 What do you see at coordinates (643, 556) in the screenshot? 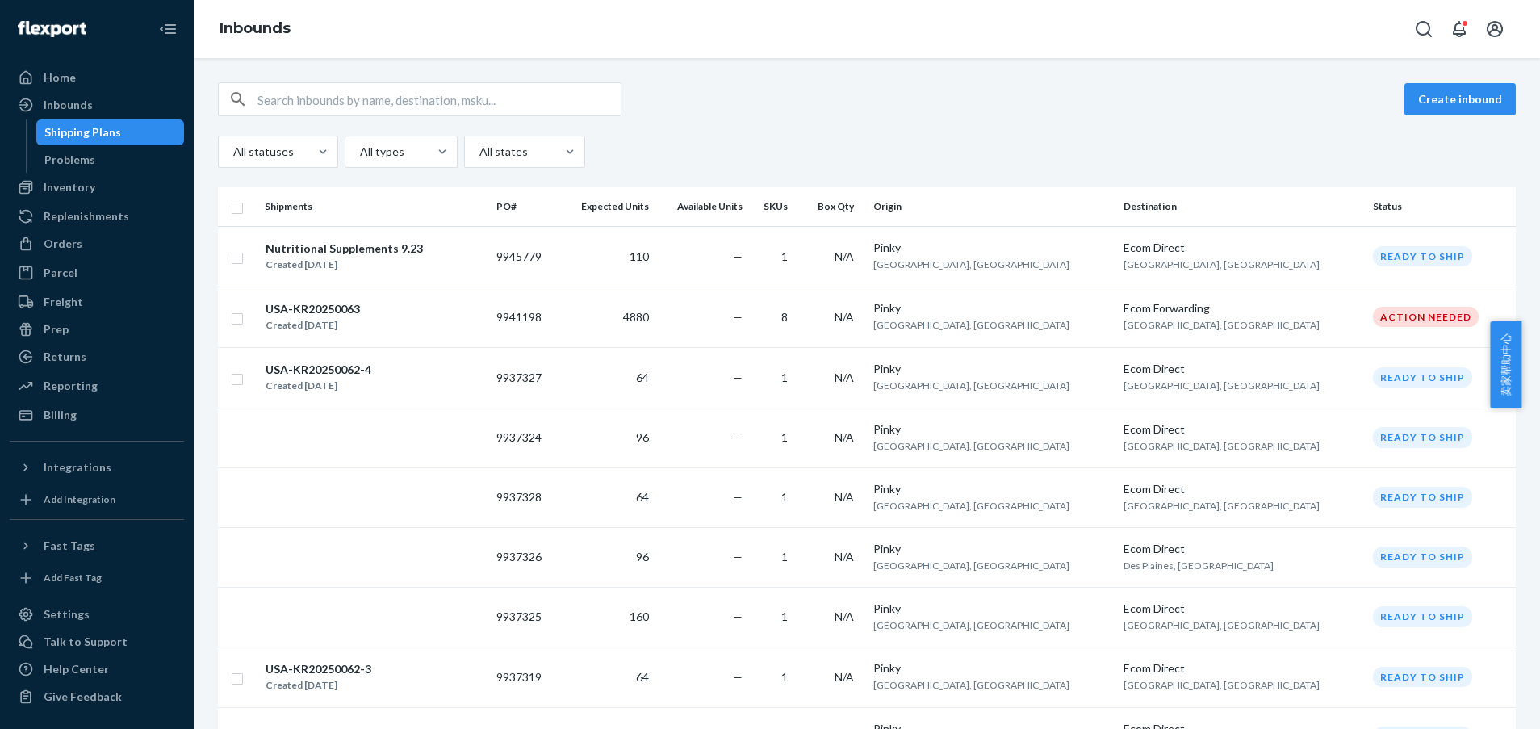
I see `span: 96` at bounding box center [643, 556].